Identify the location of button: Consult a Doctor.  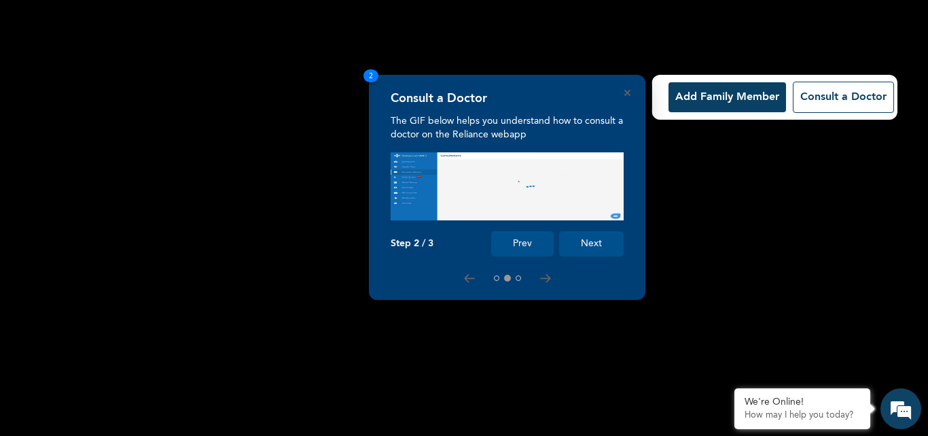
(843, 97).